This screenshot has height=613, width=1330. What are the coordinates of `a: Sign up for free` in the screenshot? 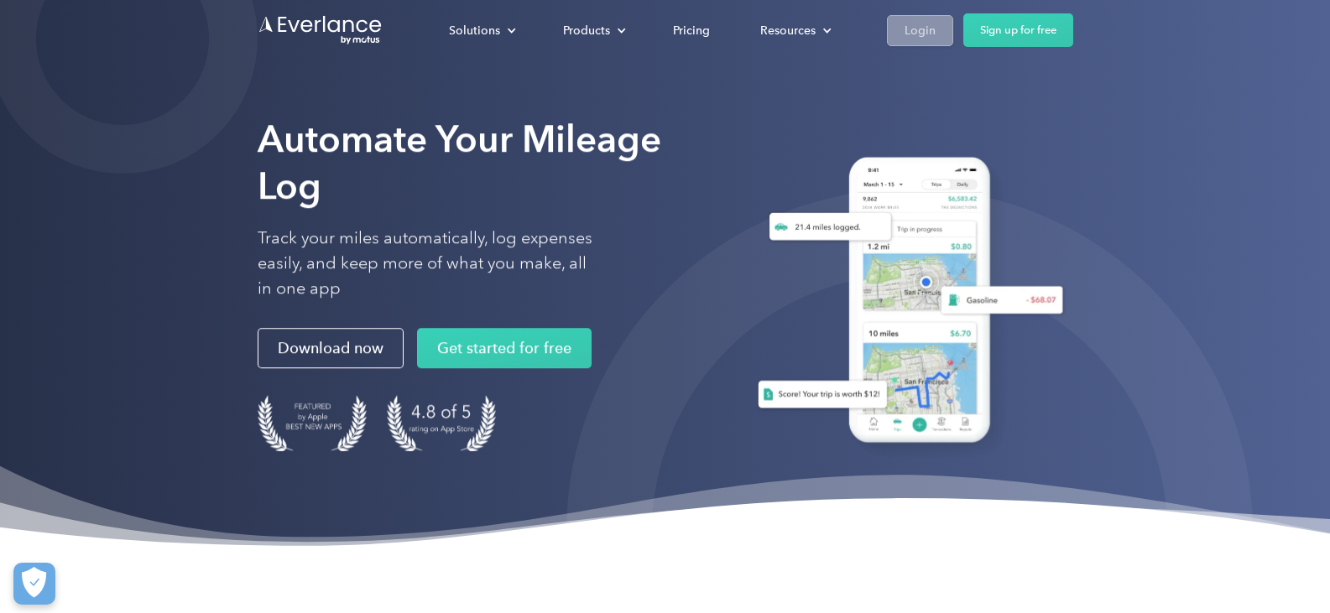 It's located at (1017, 30).